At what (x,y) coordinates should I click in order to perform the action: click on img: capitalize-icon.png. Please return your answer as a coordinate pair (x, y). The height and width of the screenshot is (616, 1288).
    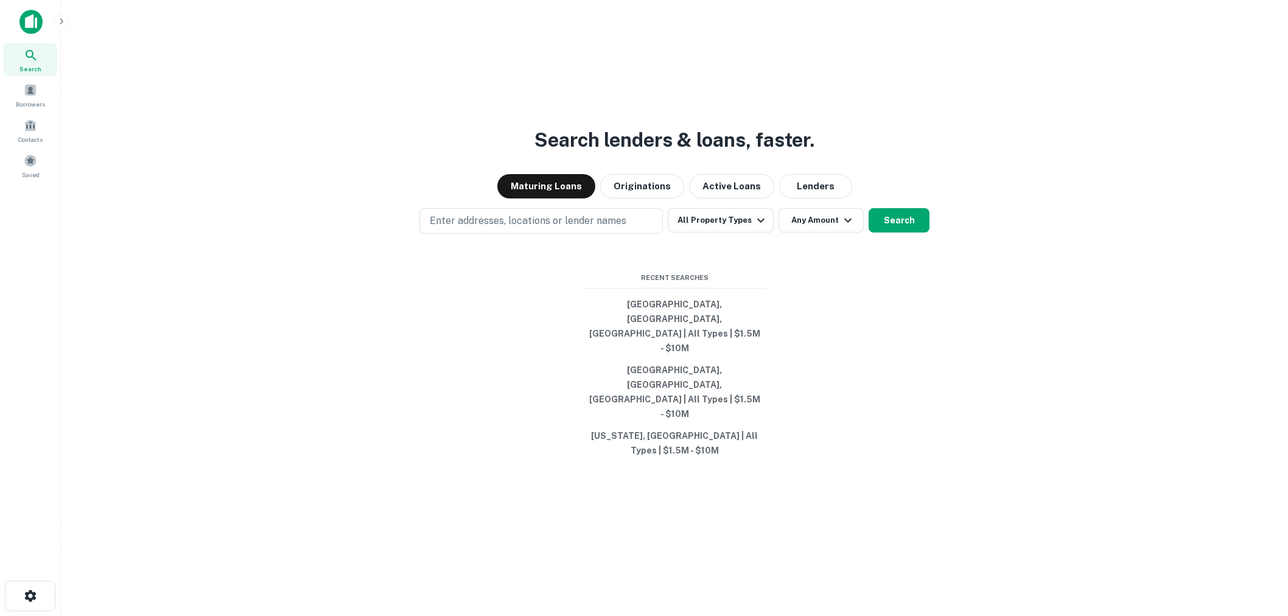
    Looking at the image, I should click on (31, 22).